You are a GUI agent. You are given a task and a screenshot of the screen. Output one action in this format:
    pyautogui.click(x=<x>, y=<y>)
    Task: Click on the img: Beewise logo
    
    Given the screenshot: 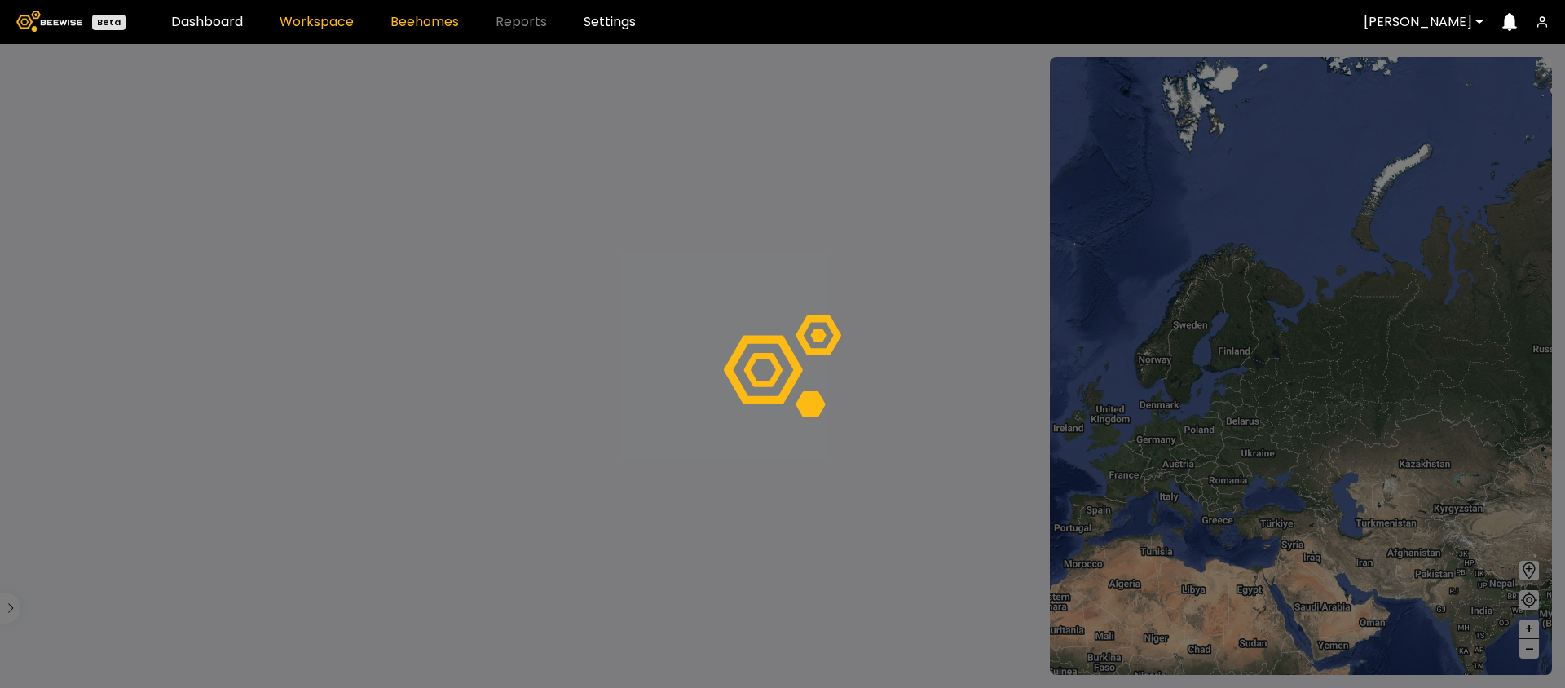 What is the action you would take?
    pyautogui.click(x=49, y=21)
    